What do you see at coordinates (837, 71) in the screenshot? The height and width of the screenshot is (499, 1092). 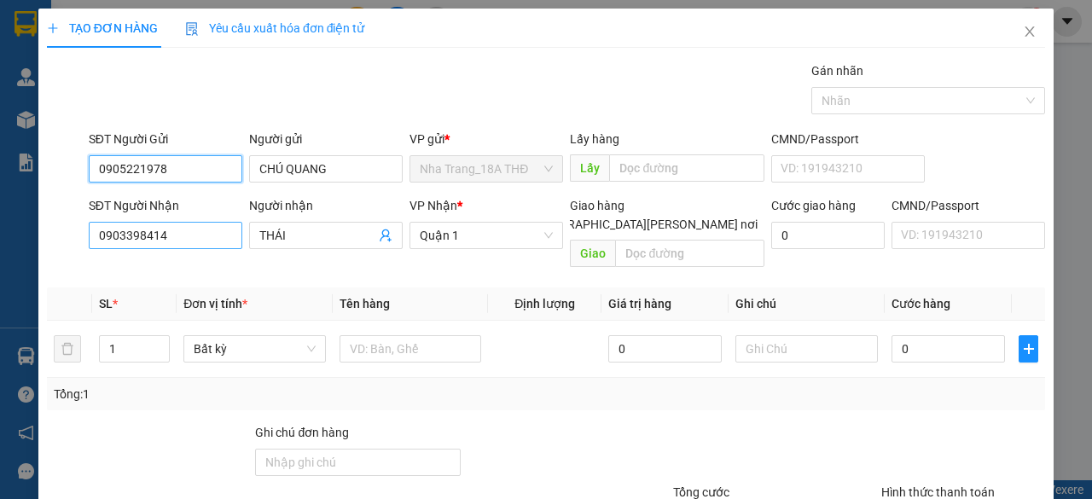 I see `label: Gán nhãn` at bounding box center [837, 71].